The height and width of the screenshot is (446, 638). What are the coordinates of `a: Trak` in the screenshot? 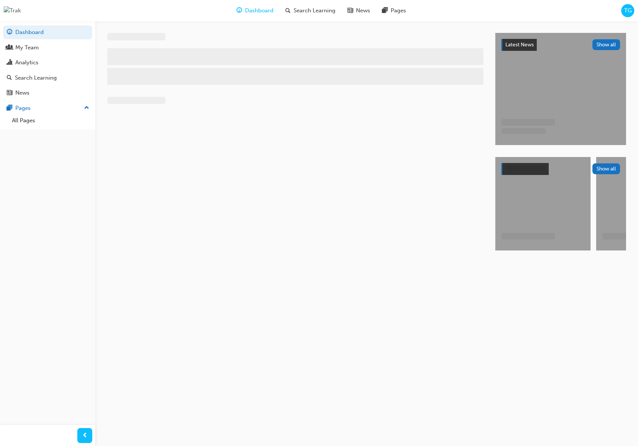 It's located at (12, 10).